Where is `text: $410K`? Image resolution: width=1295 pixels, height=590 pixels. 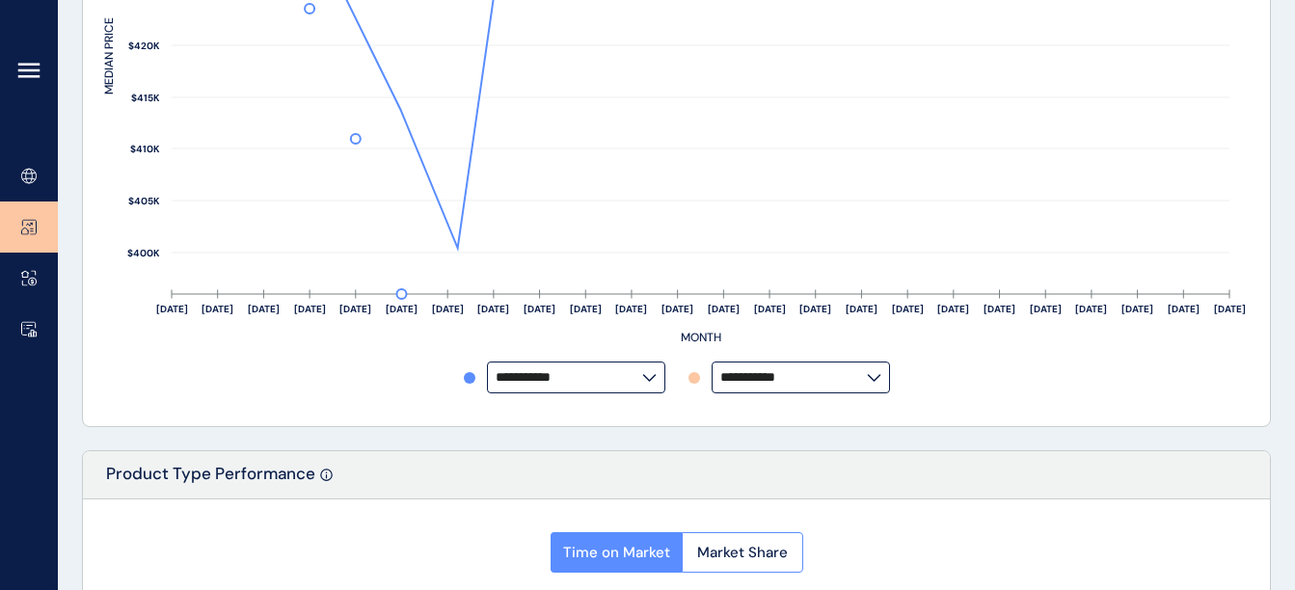 text: $410K is located at coordinates (145, 148).